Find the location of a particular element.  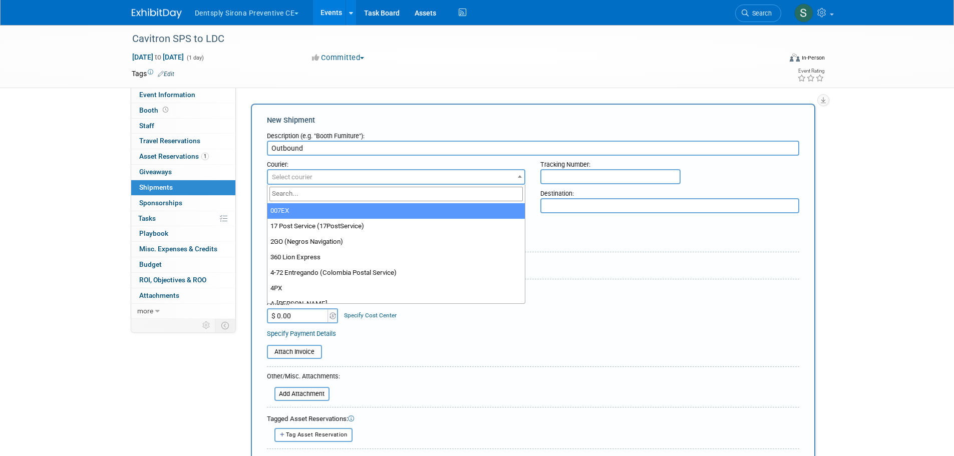

li: 4-72 Entregando (Colombia Postal Service) is located at coordinates (396, 273).